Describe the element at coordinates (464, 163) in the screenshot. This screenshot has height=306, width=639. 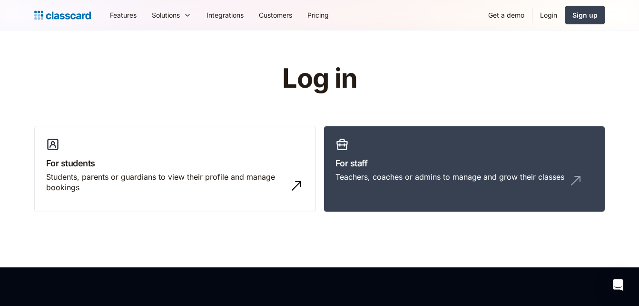
I see `h3: For staff` at that location.